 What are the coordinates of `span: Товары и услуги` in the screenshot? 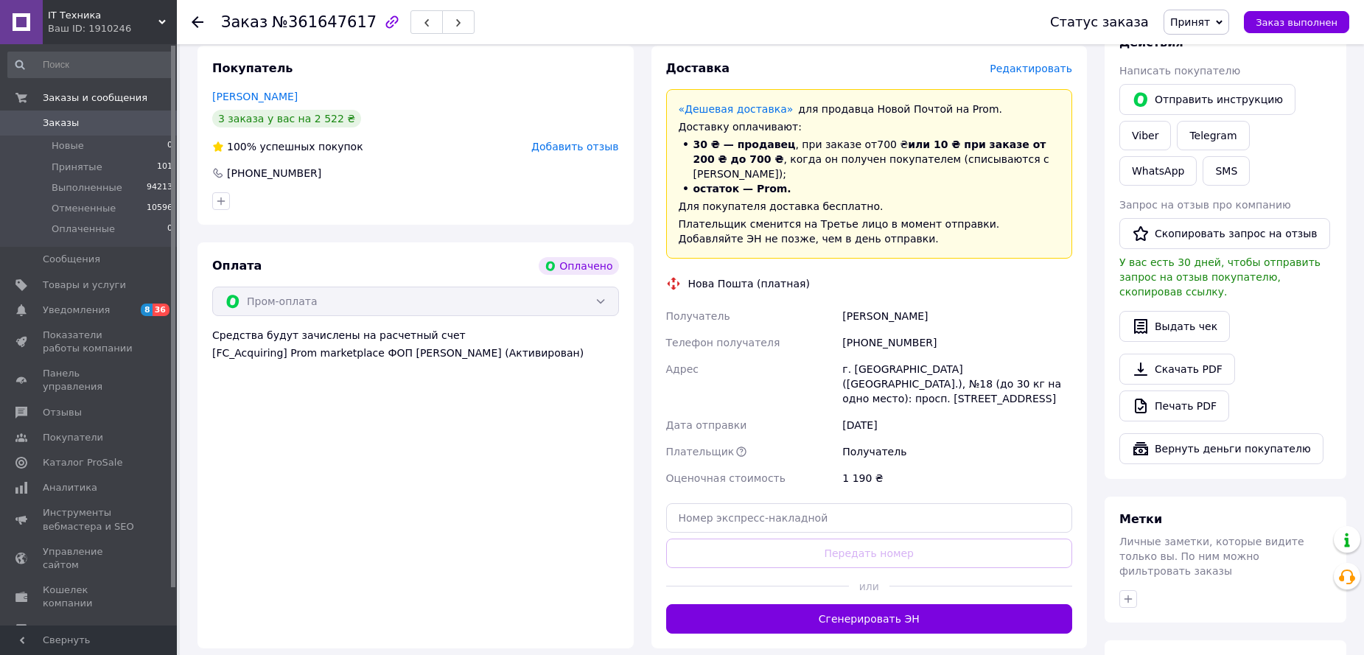 It's located at (84, 285).